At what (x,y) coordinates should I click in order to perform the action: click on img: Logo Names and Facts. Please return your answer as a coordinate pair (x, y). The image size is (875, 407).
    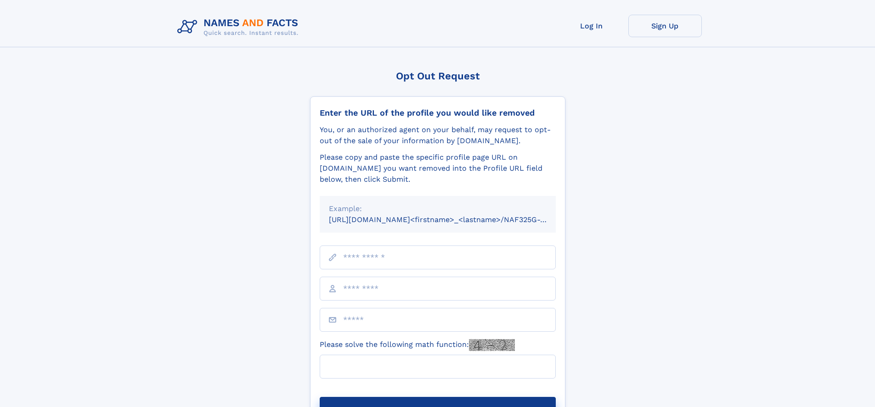
    Looking at the image, I should click on (240, 27).